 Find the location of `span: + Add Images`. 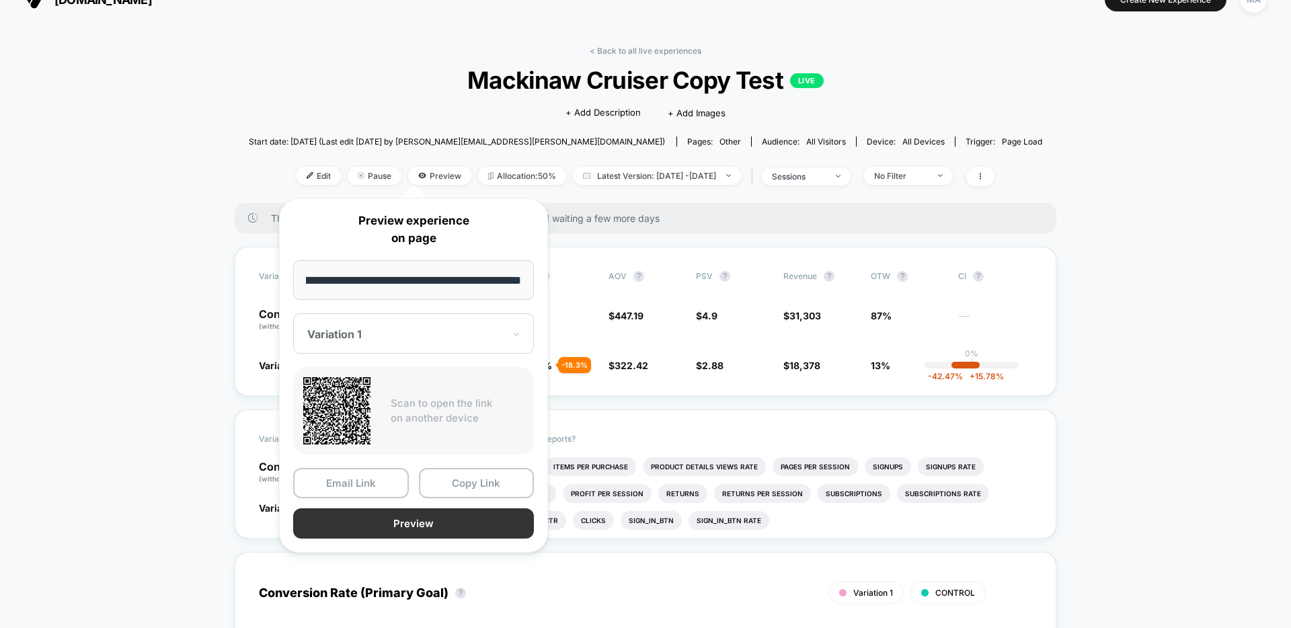

span: + Add Images is located at coordinates (697, 113).